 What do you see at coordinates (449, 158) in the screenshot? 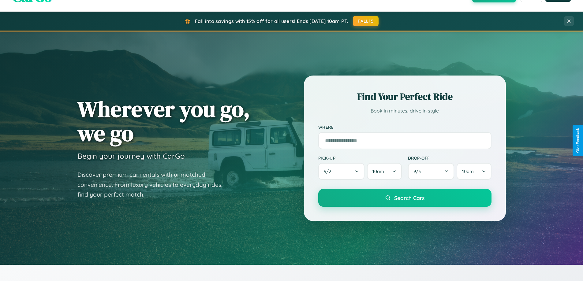
I see `label: Drop-off` at bounding box center [449, 158].